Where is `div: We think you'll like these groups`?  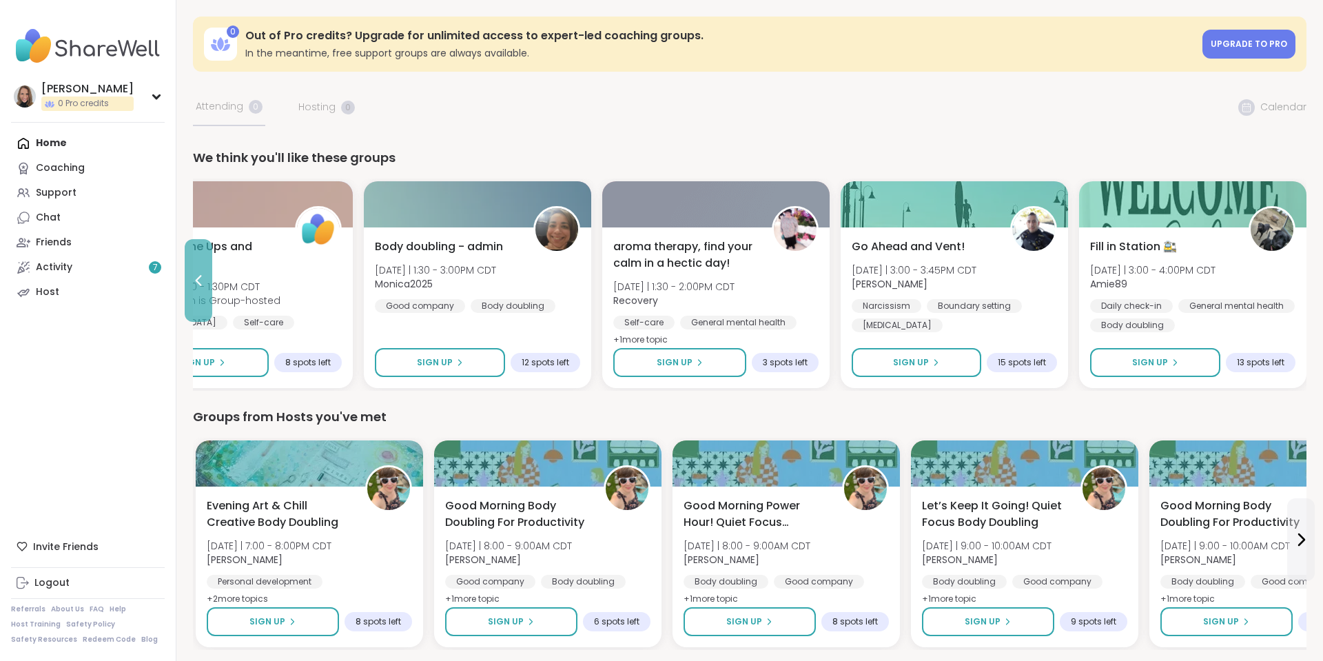 div: We think you'll like these groups is located at coordinates (750, 158).